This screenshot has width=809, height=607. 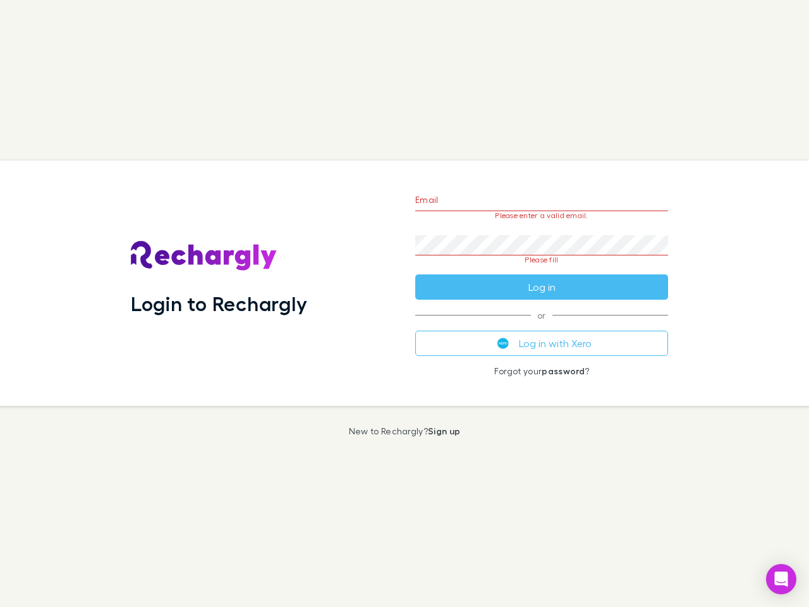 I want to click on p: New to Rechargly?, so click(x=405, y=431).